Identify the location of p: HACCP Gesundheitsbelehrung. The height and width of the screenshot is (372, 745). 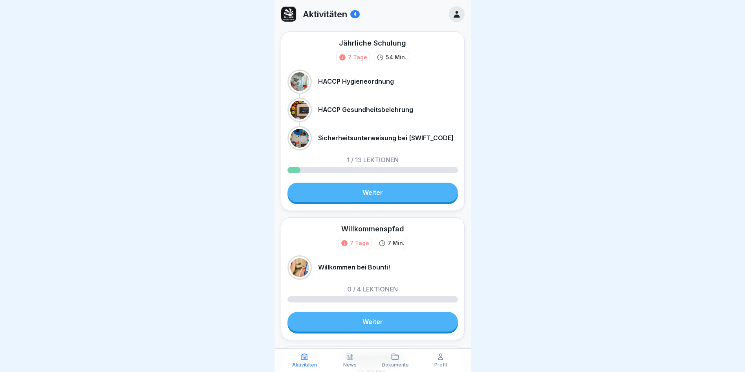
(366, 110).